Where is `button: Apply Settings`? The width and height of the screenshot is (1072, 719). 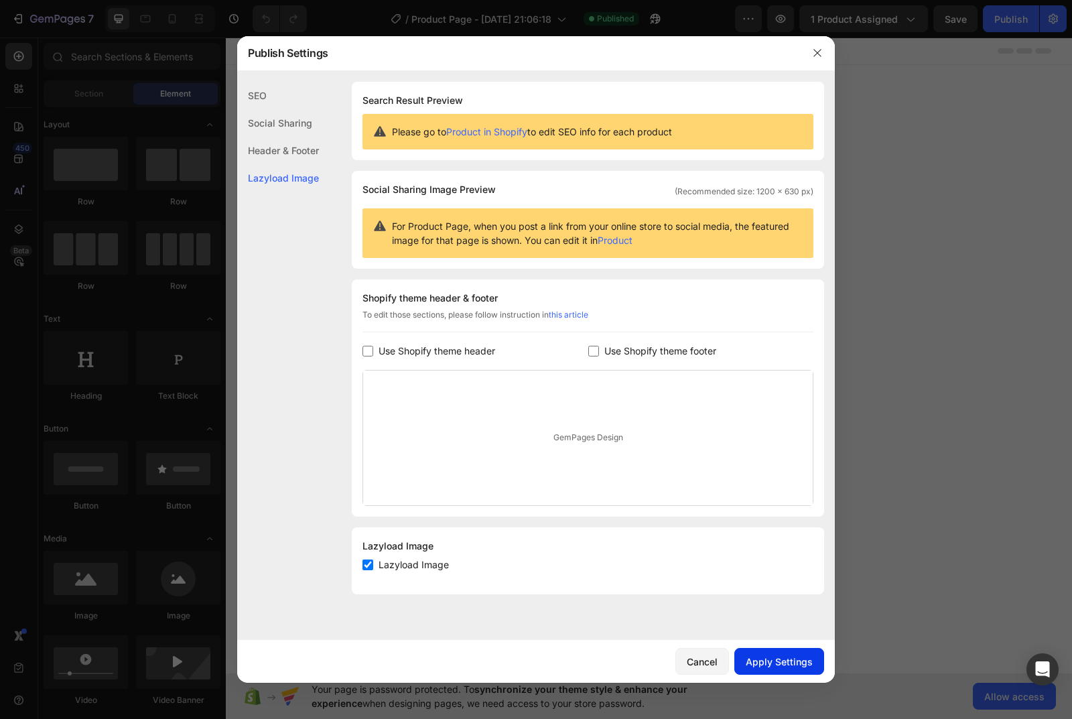 button: Apply Settings is located at coordinates (779, 661).